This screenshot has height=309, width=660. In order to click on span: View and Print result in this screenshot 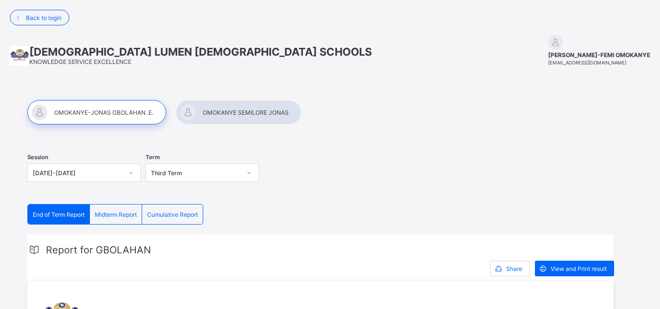, I will do `click(579, 269)`.